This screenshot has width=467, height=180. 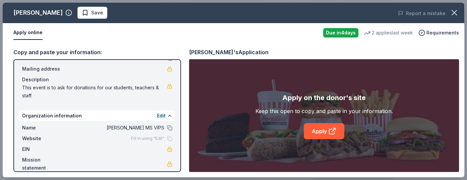 I want to click on button: Edit, so click(x=161, y=116).